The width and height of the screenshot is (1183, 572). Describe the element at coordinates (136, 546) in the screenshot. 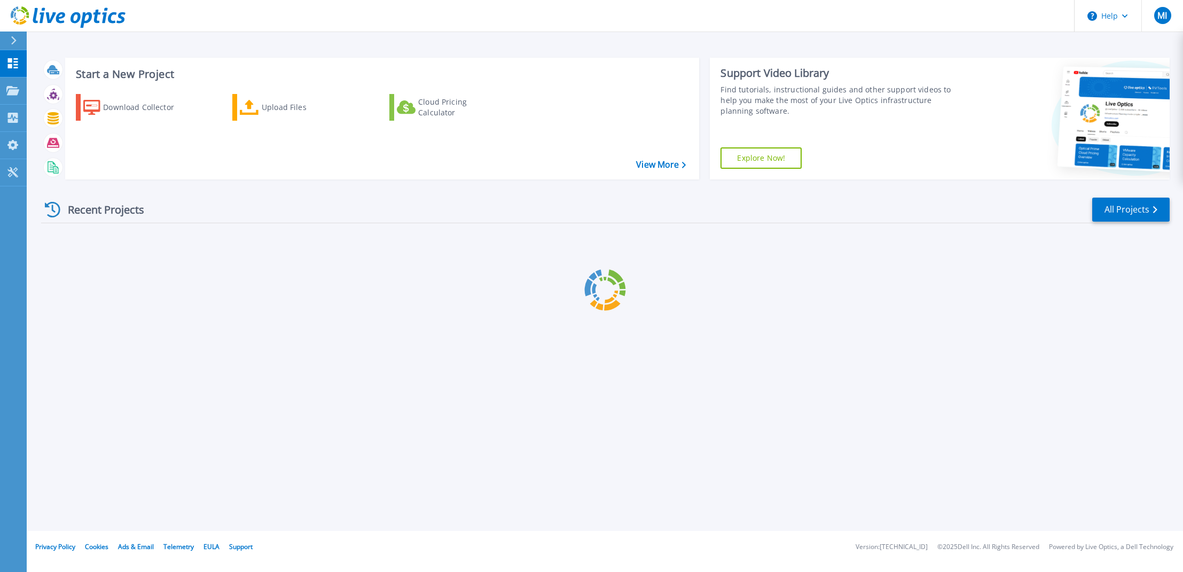

I see `a: Ads & Email` at that location.